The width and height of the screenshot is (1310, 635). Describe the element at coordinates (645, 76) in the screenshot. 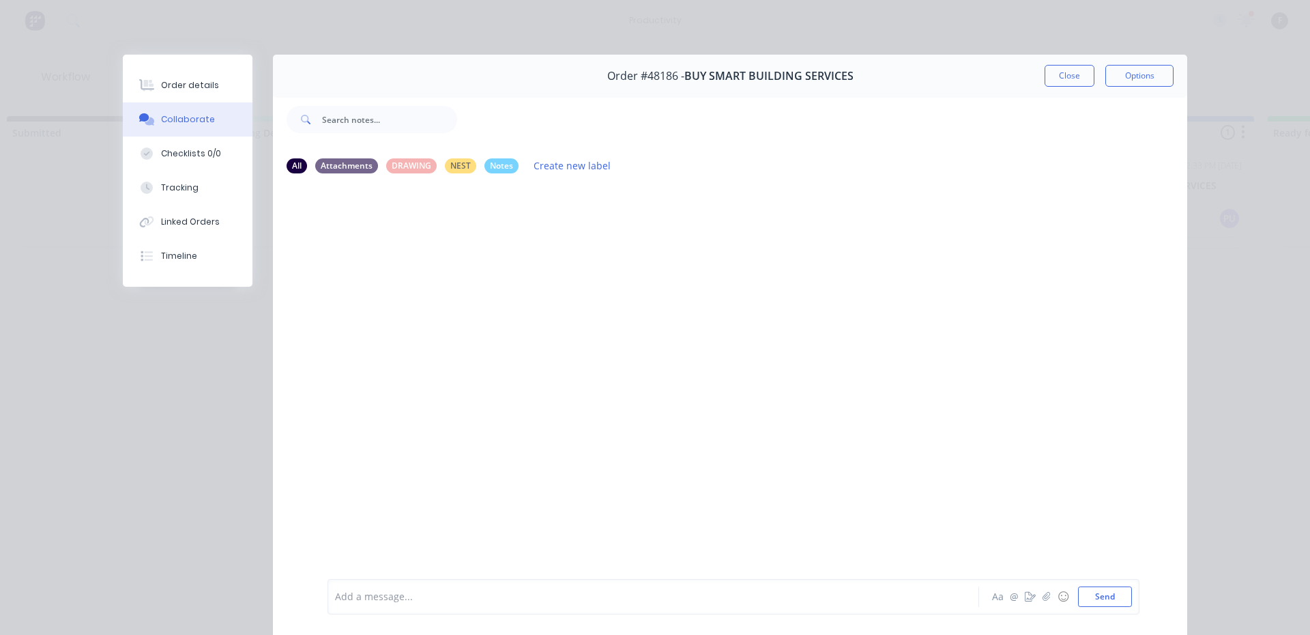

I see `span: Order #48186 -` at that location.